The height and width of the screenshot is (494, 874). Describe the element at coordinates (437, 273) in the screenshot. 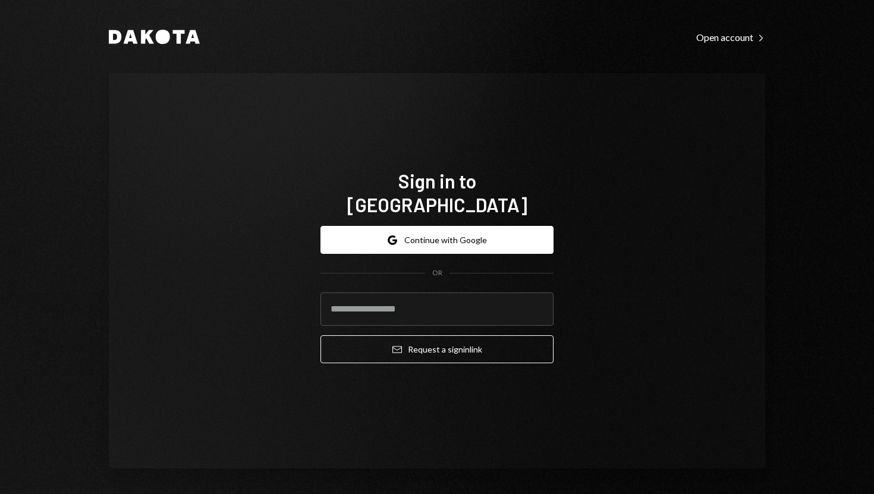

I see `div: OR` at that location.